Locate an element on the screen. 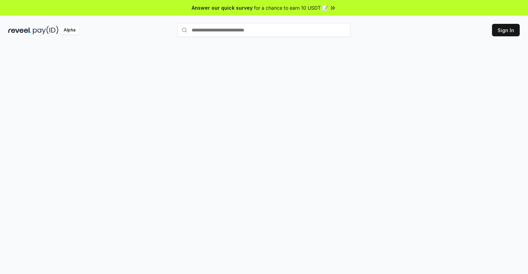 The width and height of the screenshot is (528, 274). div: Alpha is located at coordinates (70, 30).